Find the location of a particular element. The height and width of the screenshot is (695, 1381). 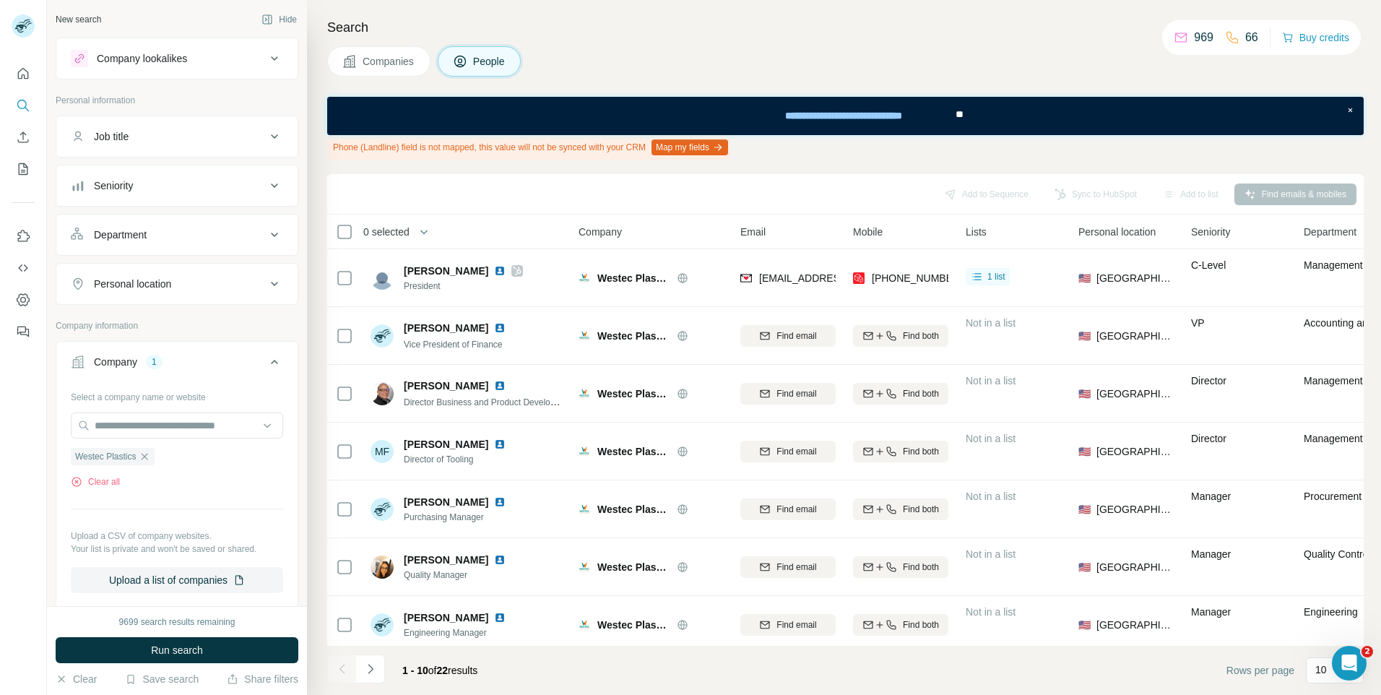

div: Company lookalikes is located at coordinates (142, 58).